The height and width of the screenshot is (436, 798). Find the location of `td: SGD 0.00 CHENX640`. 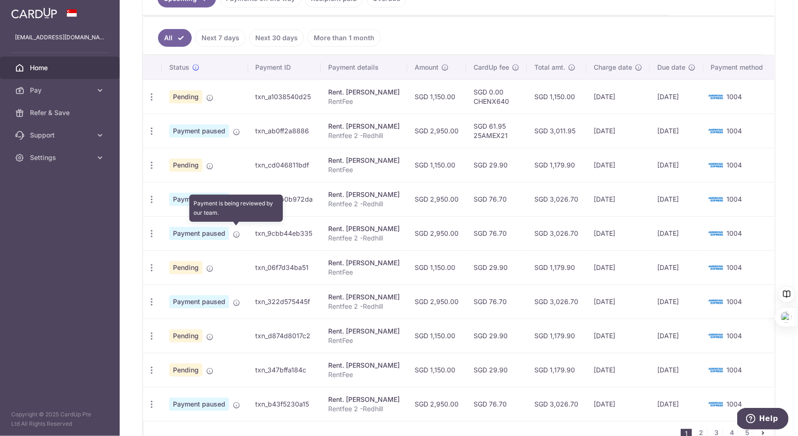

td: SGD 0.00 CHENX640 is located at coordinates (497, 96).